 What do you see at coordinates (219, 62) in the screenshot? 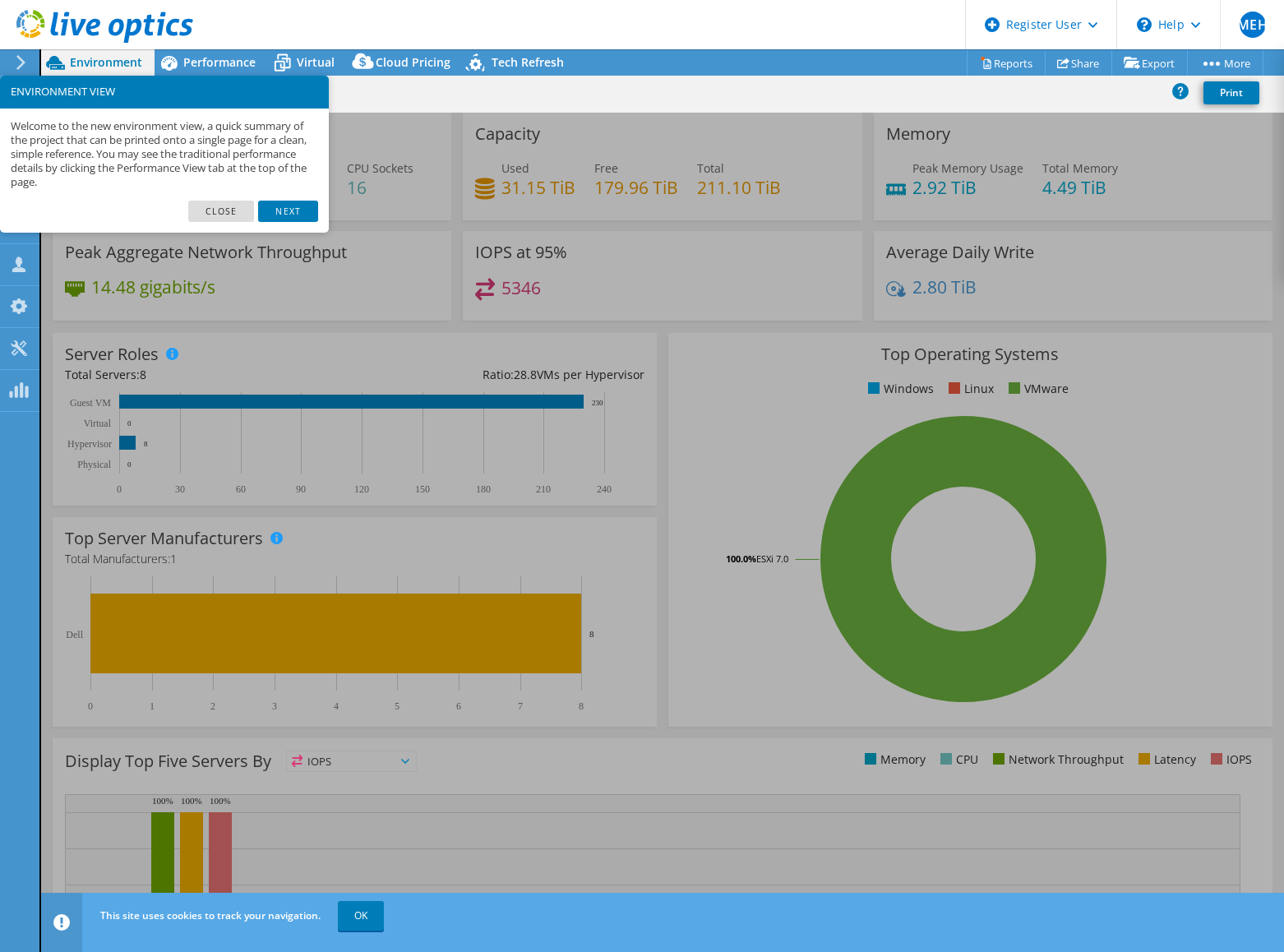
I see `span: Performance` at bounding box center [219, 62].